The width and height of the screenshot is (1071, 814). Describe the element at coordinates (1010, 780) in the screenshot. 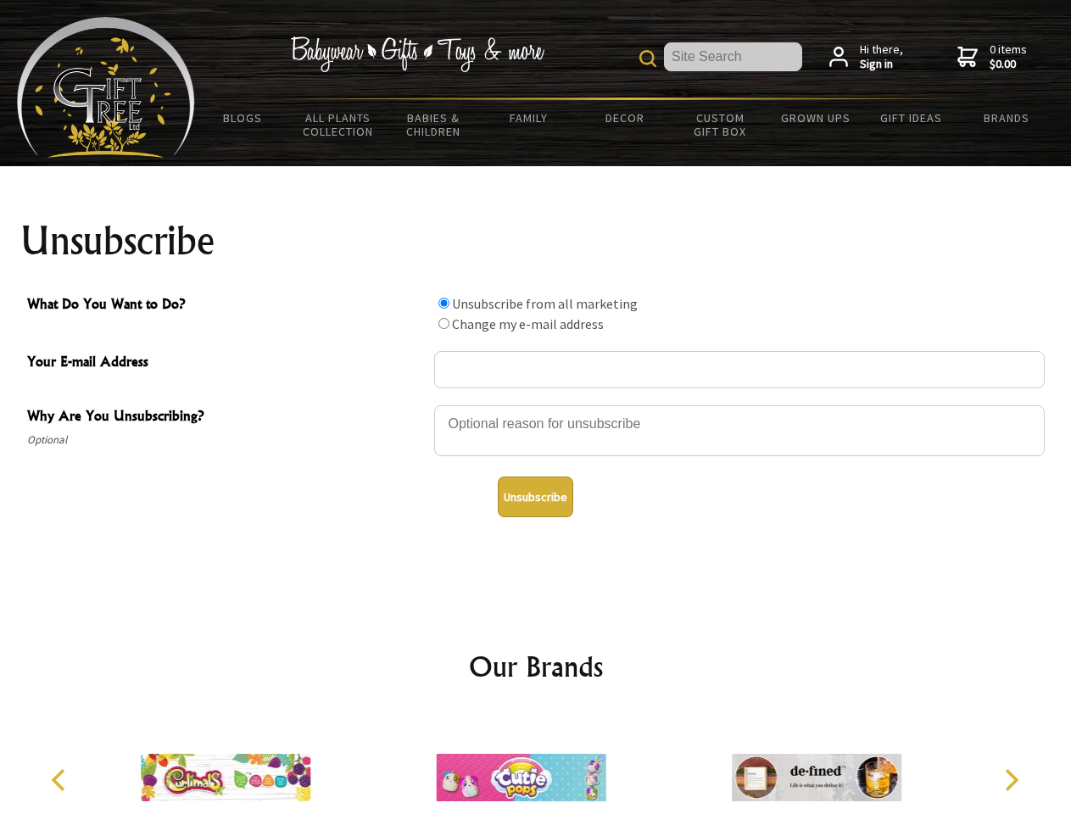

I see `button: Next` at that location.